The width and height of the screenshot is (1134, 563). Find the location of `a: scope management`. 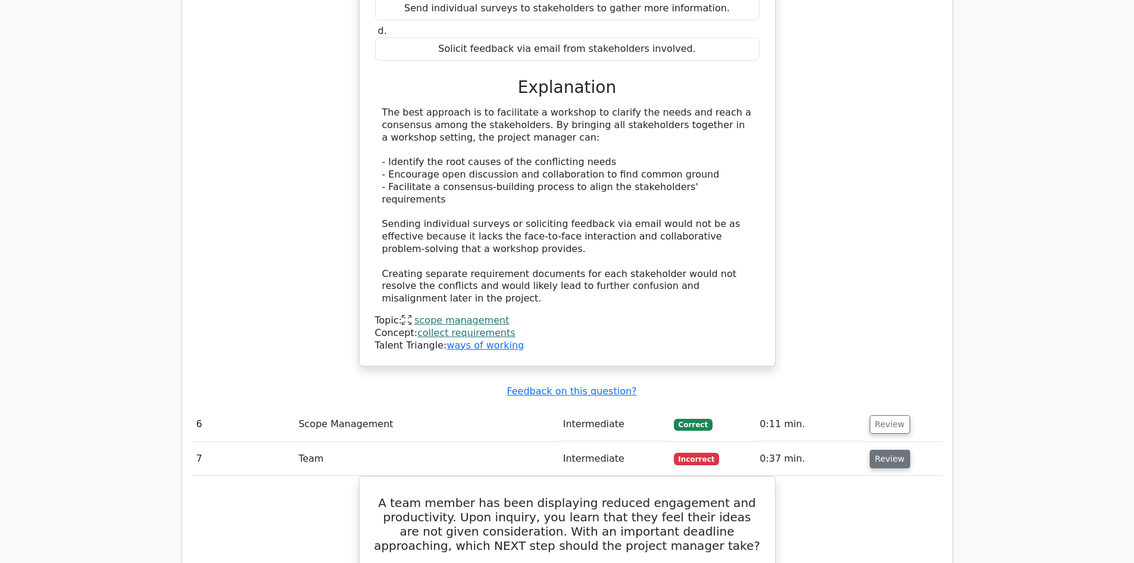

a: scope management is located at coordinates (461, 320).